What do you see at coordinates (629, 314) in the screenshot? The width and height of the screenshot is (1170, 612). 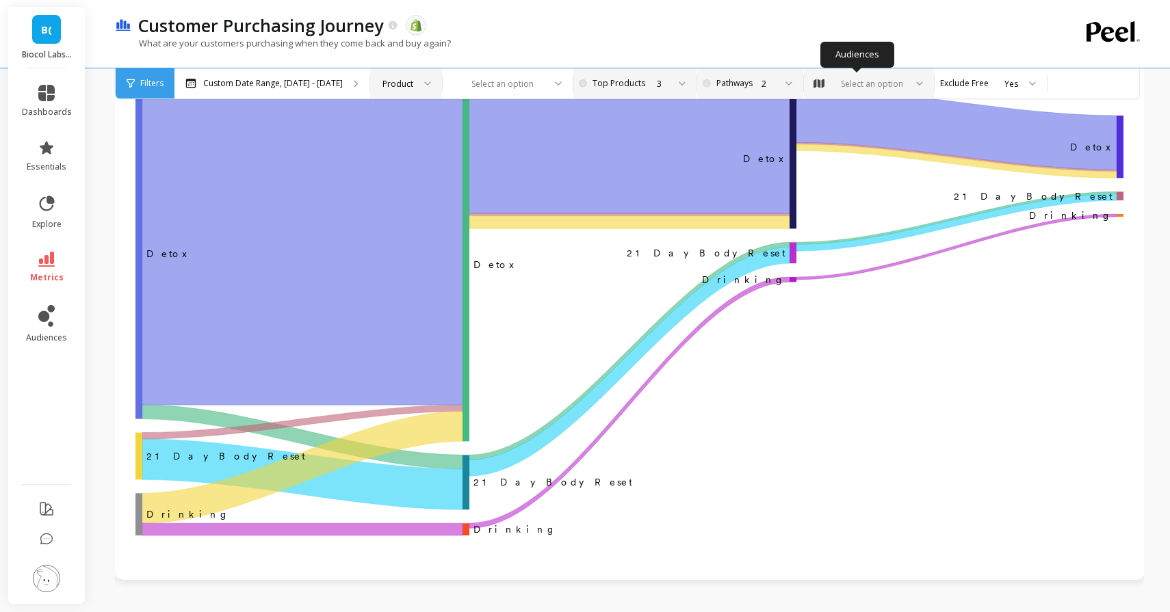 I see `div: A chart.` at bounding box center [629, 314].